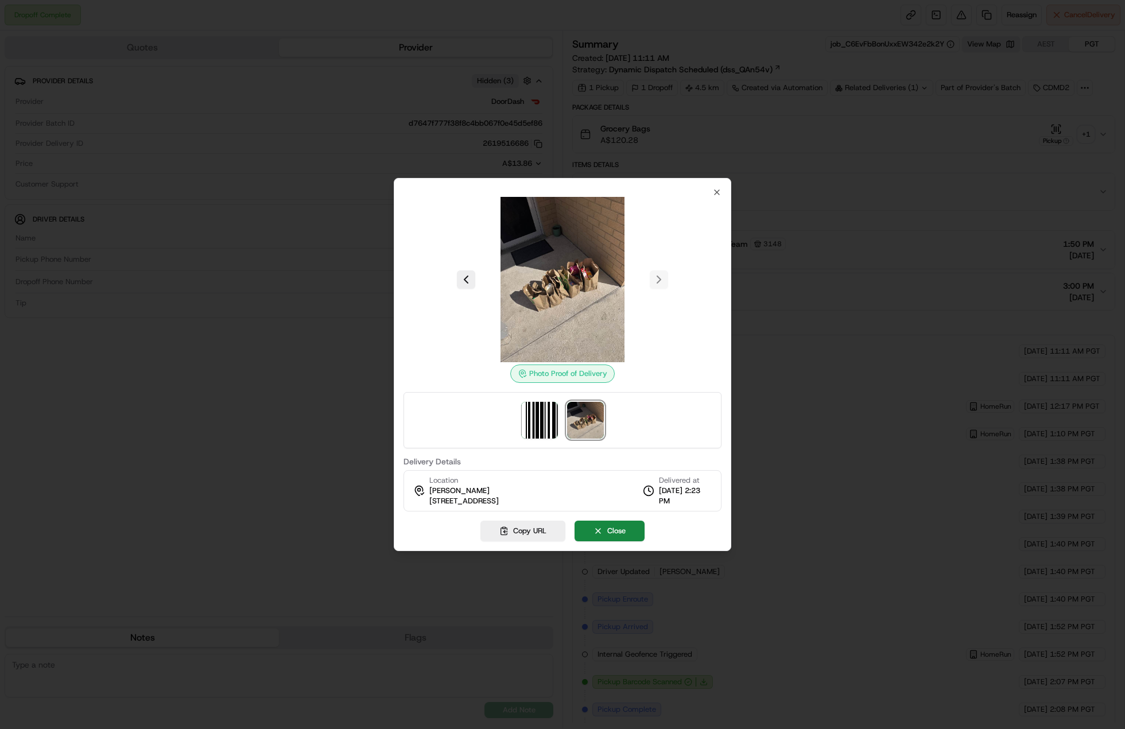 The width and height of the screenshot is (1125, 729). I want to click on button: Copy URL, so click(523, 531).